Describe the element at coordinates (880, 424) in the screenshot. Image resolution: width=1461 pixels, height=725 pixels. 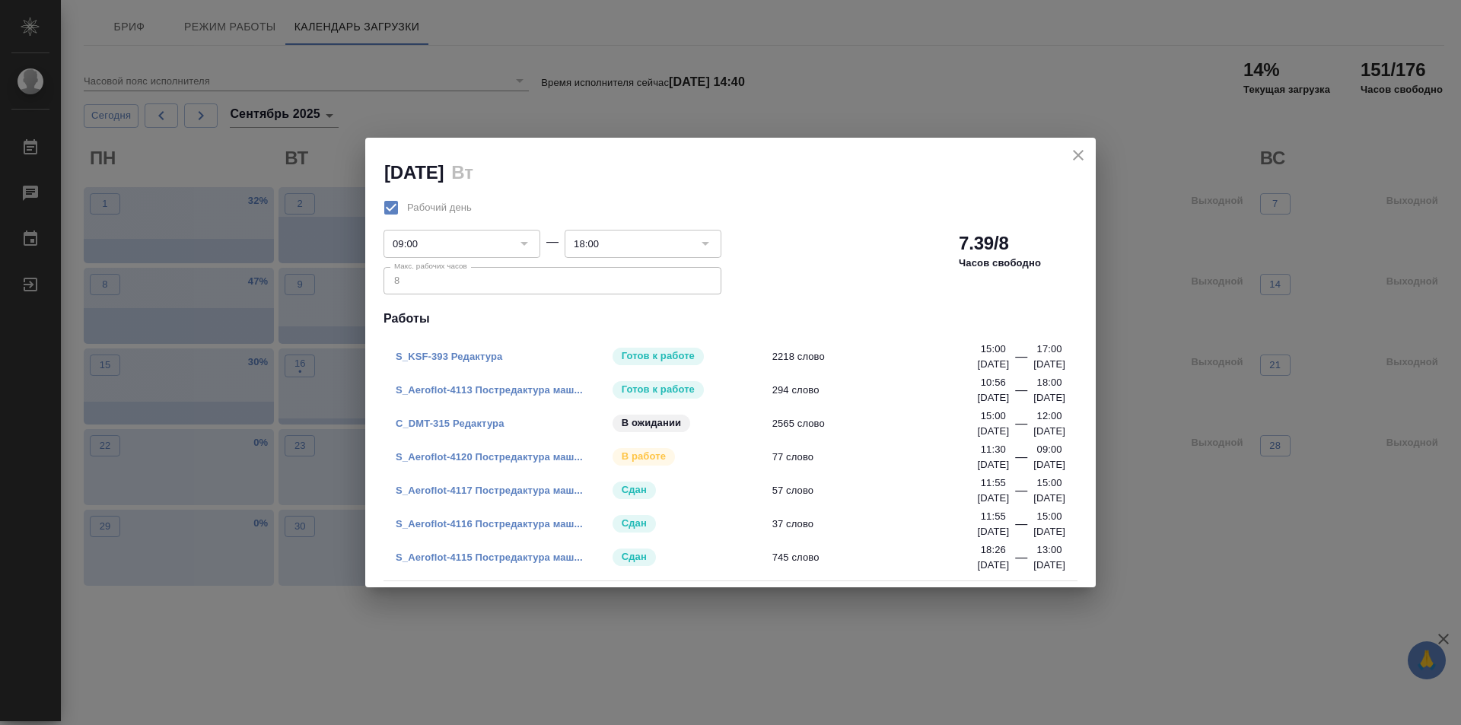
I see `span: 2565 слово` at that location.